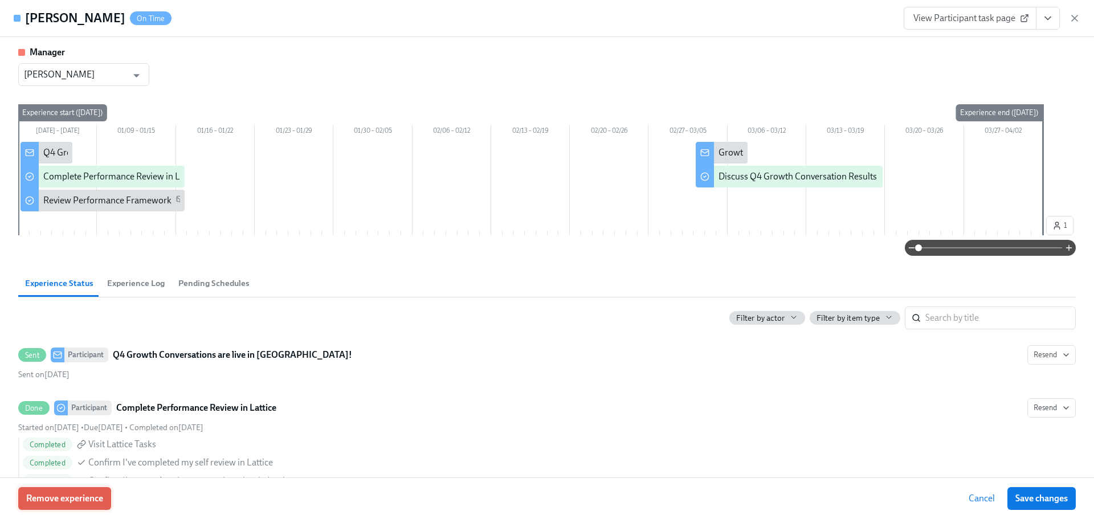  What do you see at coordinates (196, 408) in the screenshot?
I see `strong: Complete Performance Review in Lattice` at bounding box center [196, 408].